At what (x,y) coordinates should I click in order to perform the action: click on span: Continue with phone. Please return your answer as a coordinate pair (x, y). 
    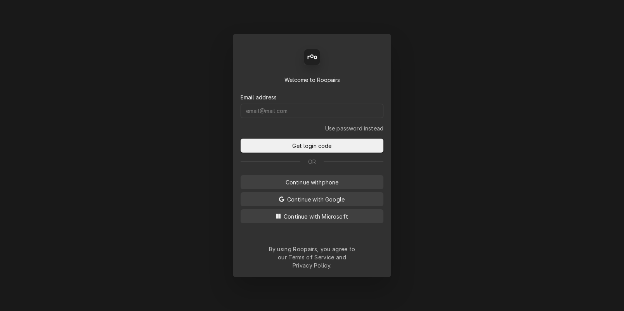
    Looking at the image, I should click on (312, 182).